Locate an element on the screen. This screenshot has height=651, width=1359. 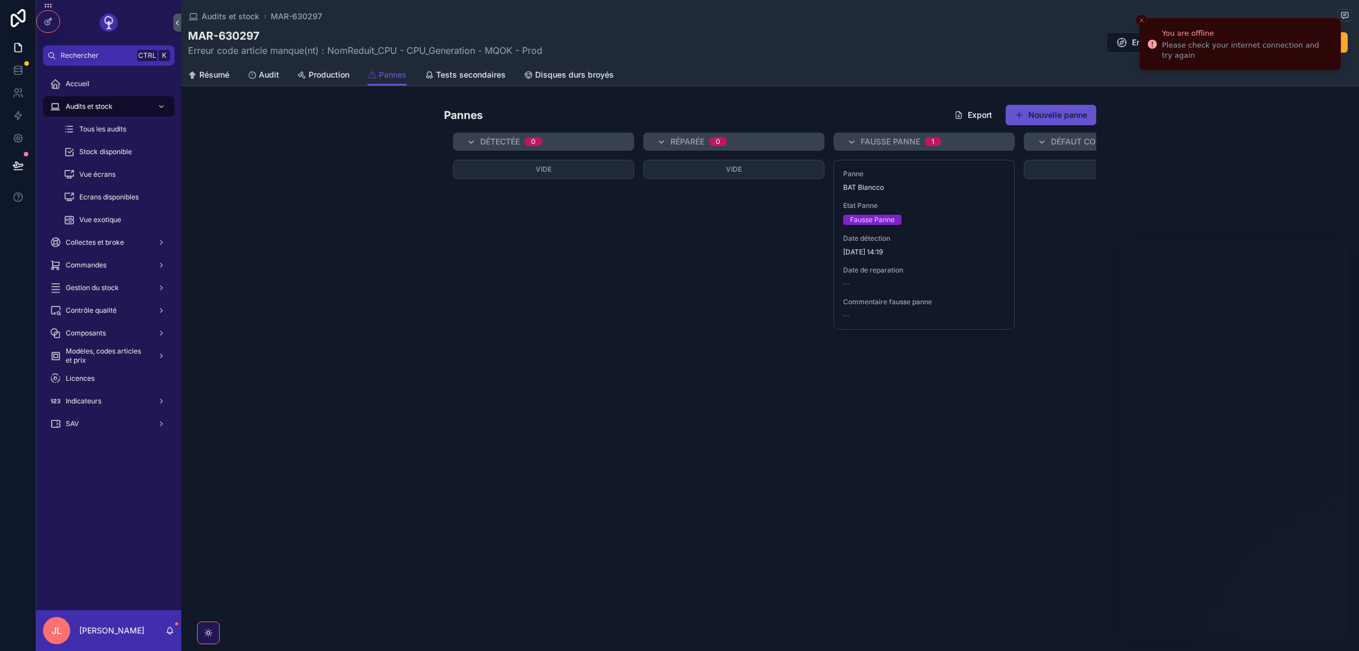
div: Please check your internet connection and try again is located at coordinates (1246, 50).